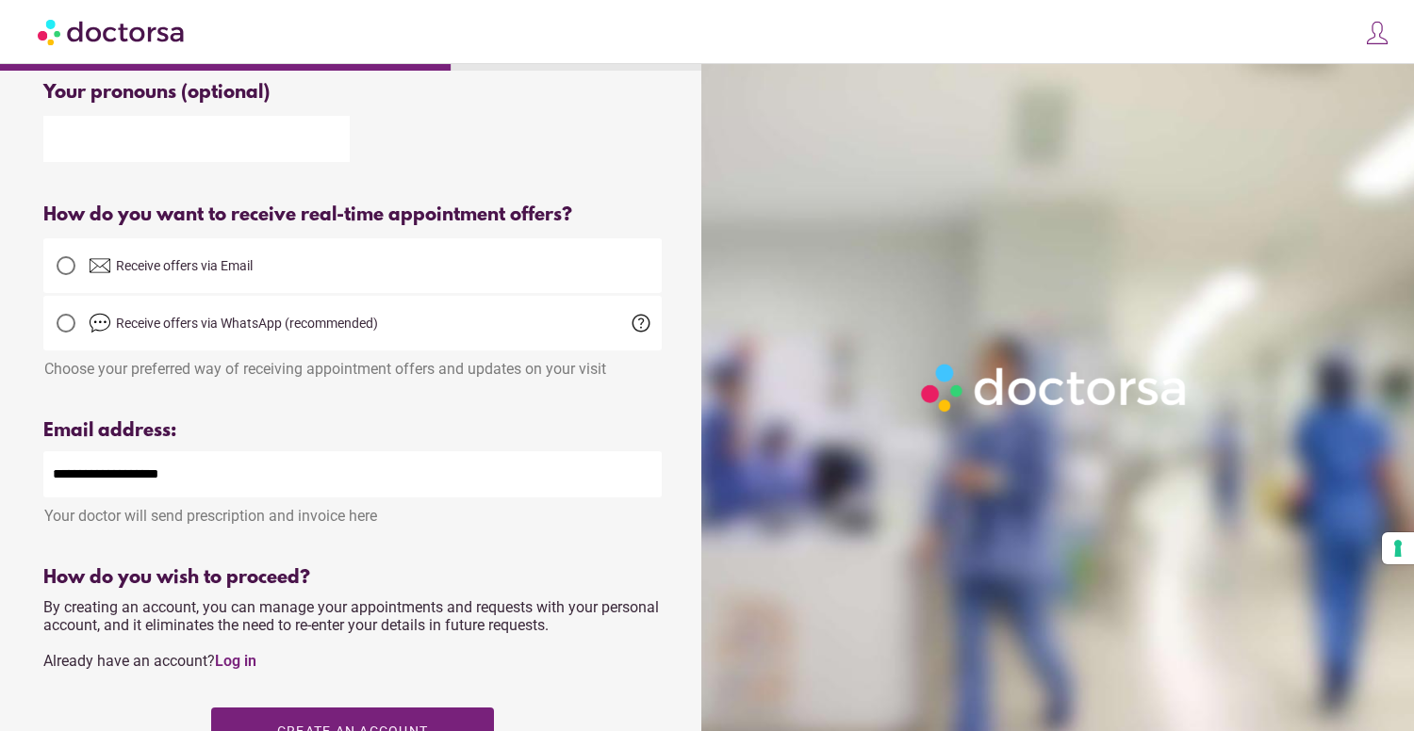 This screenshot has width=1414, height=731. I want to click on div: Email address:, so click(353, 431).